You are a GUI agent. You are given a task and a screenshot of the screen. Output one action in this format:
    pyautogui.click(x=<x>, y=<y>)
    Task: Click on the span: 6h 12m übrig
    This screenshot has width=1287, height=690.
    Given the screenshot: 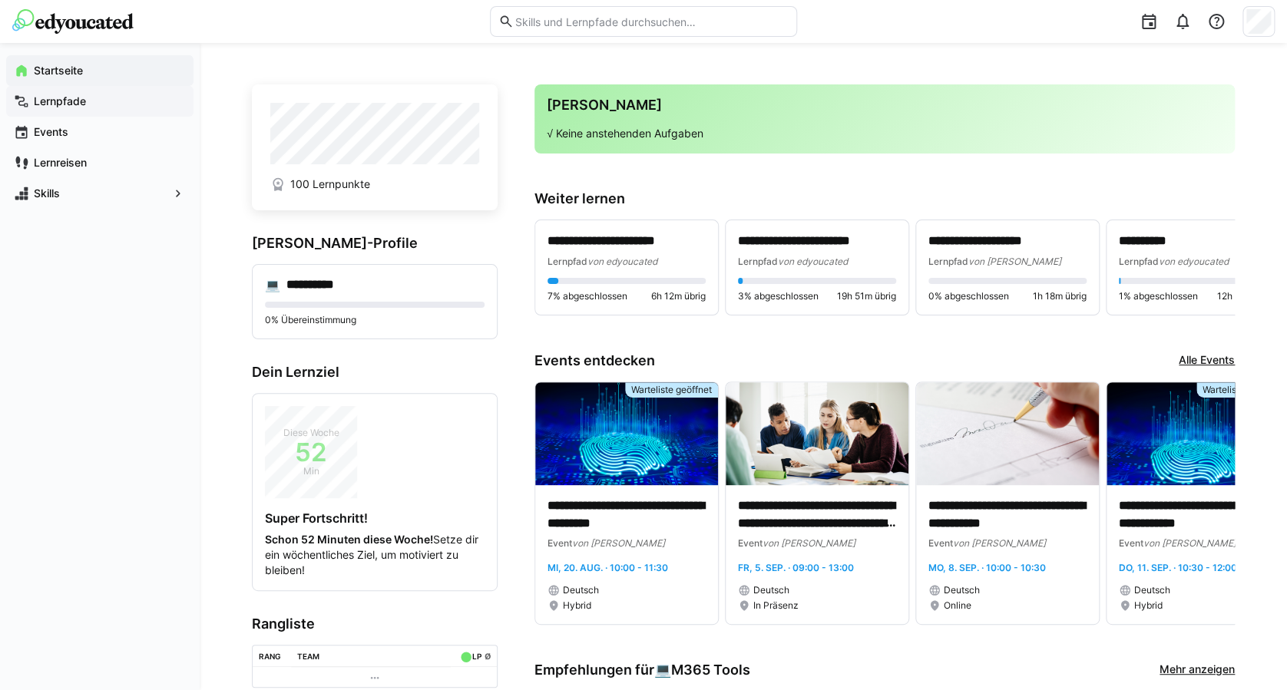 What is the action you would take?
    pyautogui.click(x=678, y=296)
    